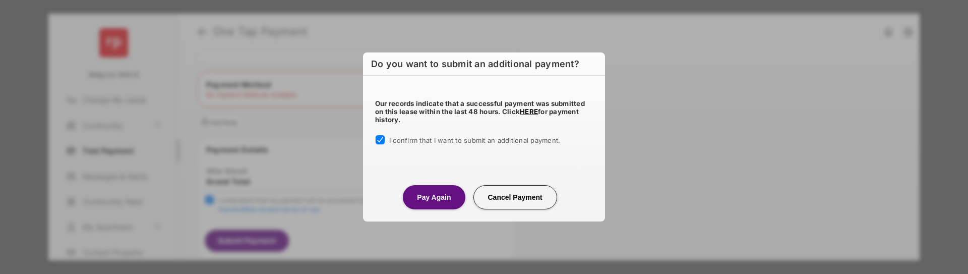 This screenshot has width=968, height=274. Describe the element at coordinates (484, 111) in the screenshot. I see `h5: Our records indicate that a successful payment was submitted on this lease within the last 48 hou...` at that location.